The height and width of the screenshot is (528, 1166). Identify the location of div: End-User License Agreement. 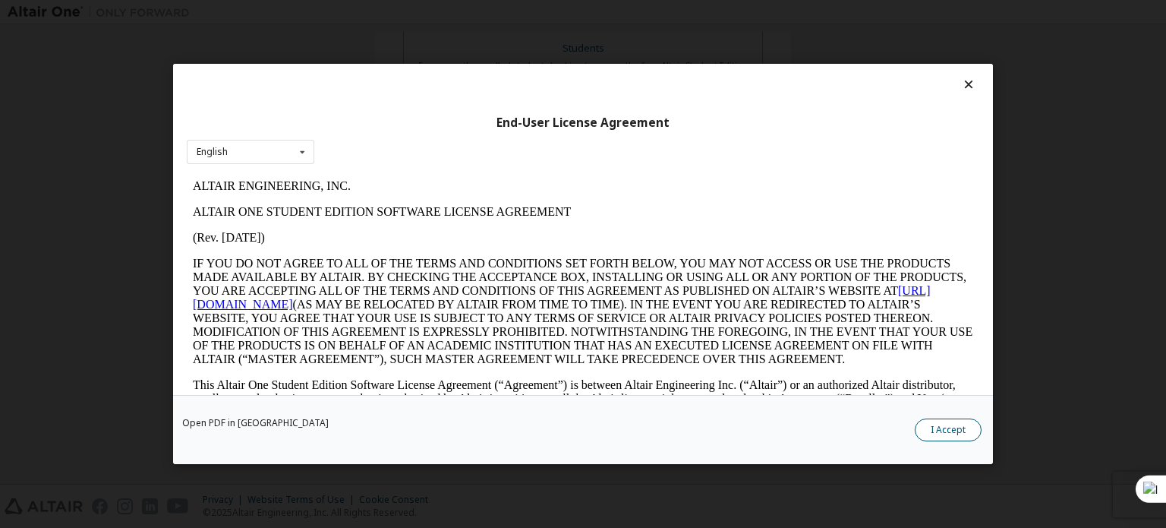
(583, 123).